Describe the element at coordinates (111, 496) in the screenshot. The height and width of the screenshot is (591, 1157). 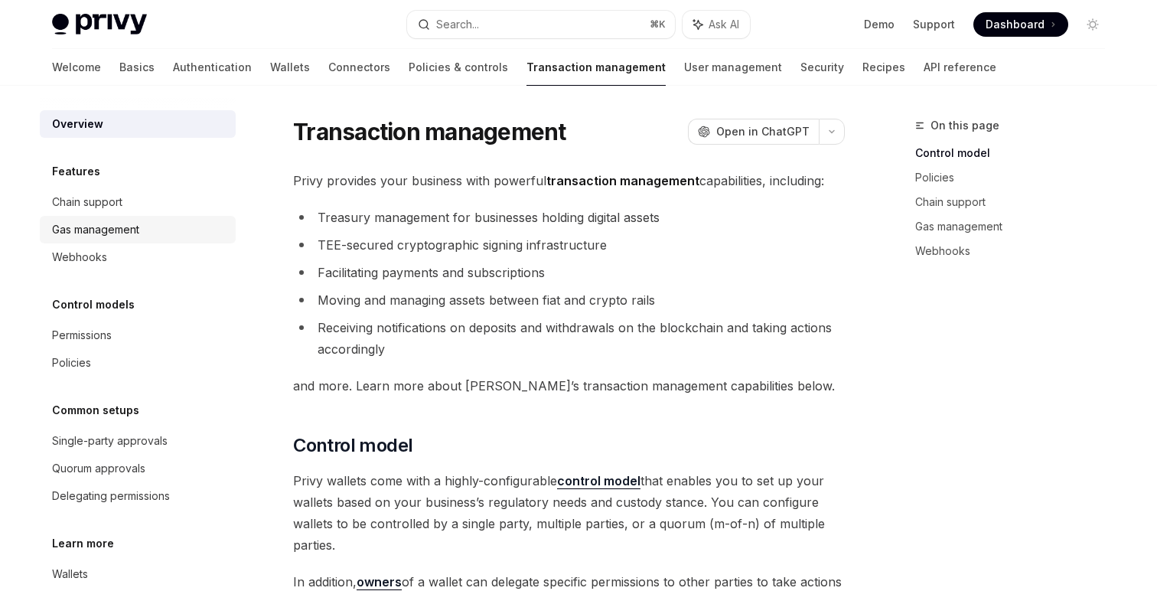
I see `div: Delegating permissions` at that location.